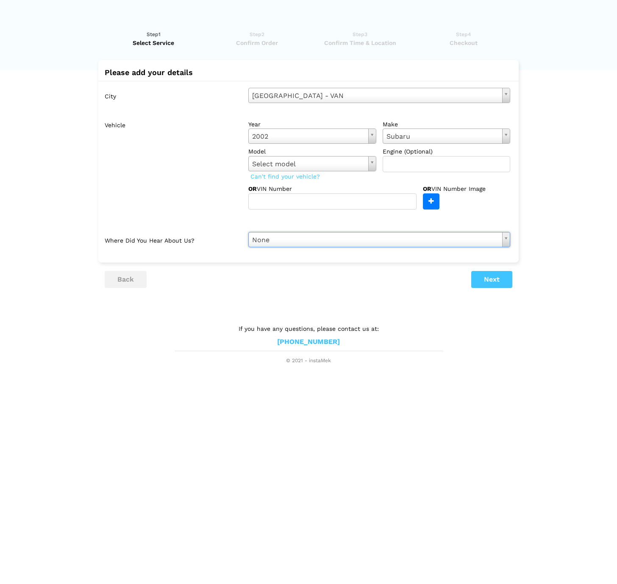 This screenshot has height=584, width=617. Describe the element at coordinates (313, 151) in the screenshot. I see `label: model` at that location.